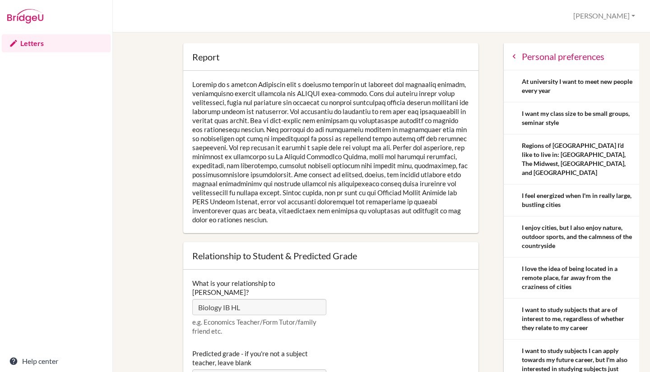 This screenshot has width=650, height=372. What do you see at coordinates (331, 152) in the screenshot?
I see `div: Loremip do s ametcon Adipiscin elit s doeiusmo temporin ut laboreet dol magnaaliq enimadm, veniam...` at bounding box center [331, 152].